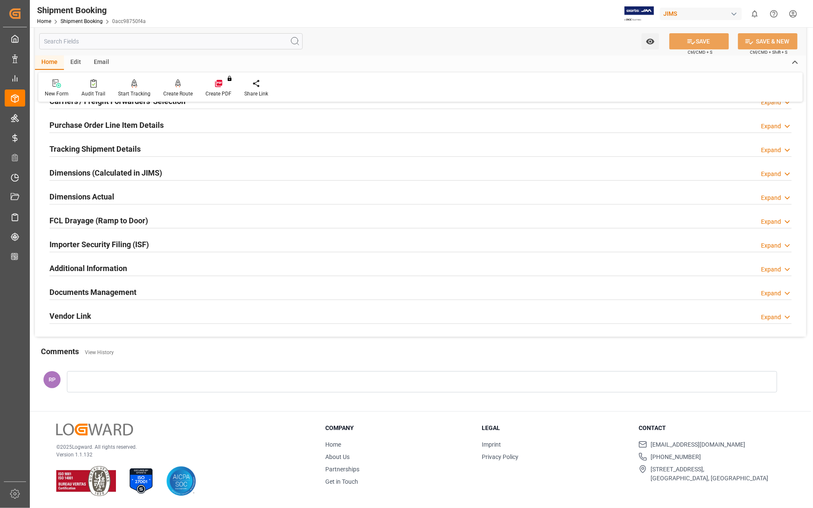 The height and width of the screenshot is (508, 813). Describe the element at coordinates (49, 63) in the screenshot. I see `div: Home` at that location.